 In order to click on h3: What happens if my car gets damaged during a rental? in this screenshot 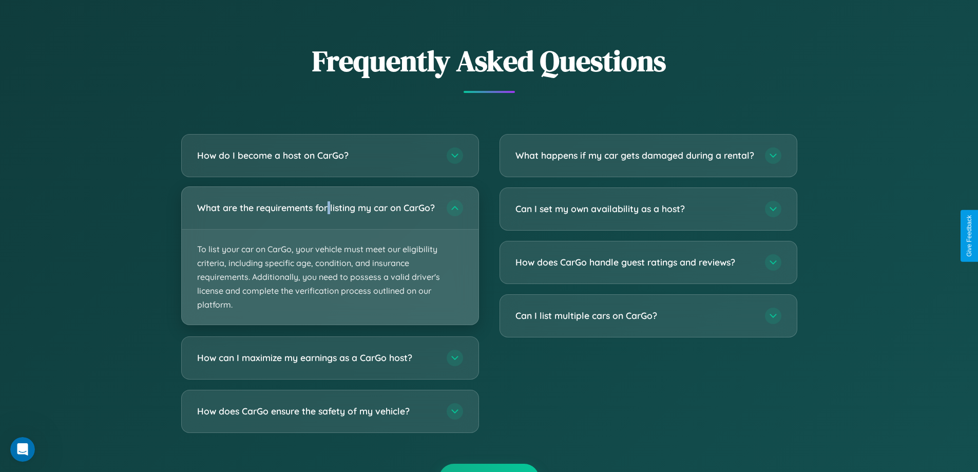, I will do `click(635, 155)`.